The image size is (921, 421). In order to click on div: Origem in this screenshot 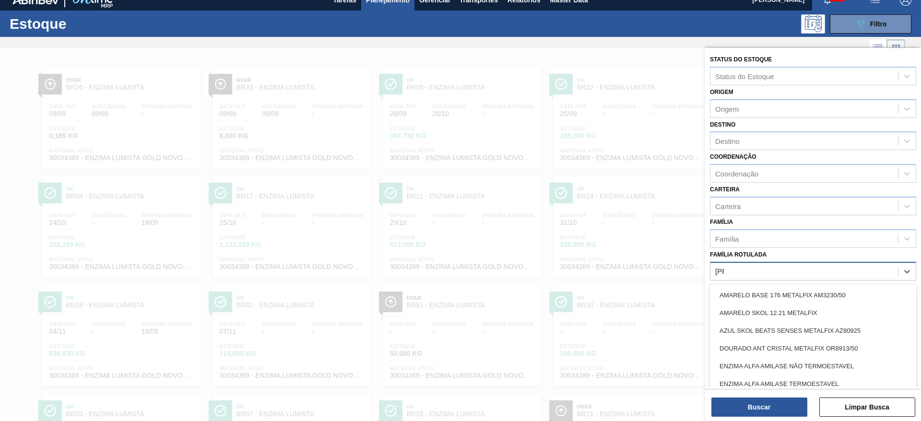, I will do `click(727, 108)`.